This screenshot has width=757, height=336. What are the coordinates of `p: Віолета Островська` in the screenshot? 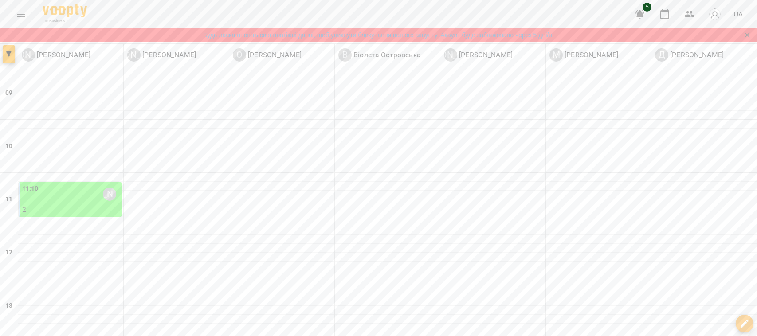 It's located at (386, 55).